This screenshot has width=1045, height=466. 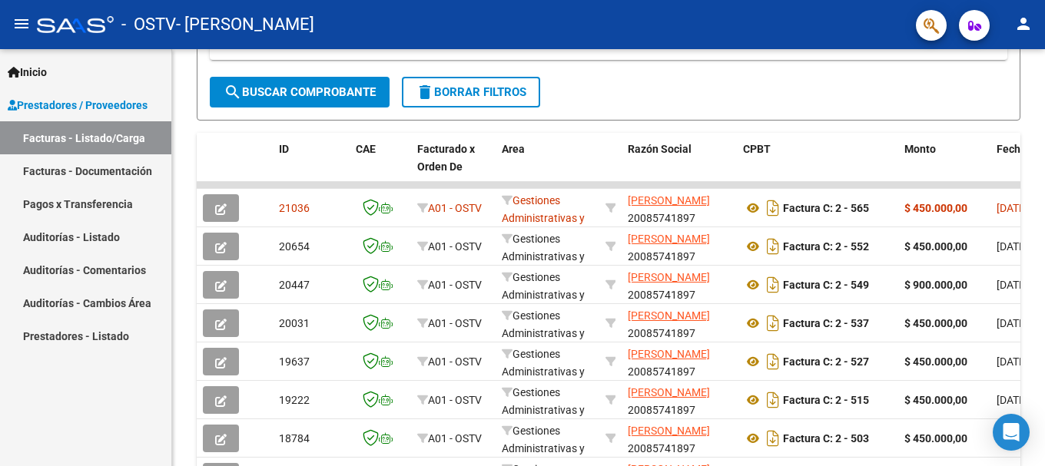 I want to click on datatable-header-cell: Facturado x Orden De, so click(x=453, y=167).